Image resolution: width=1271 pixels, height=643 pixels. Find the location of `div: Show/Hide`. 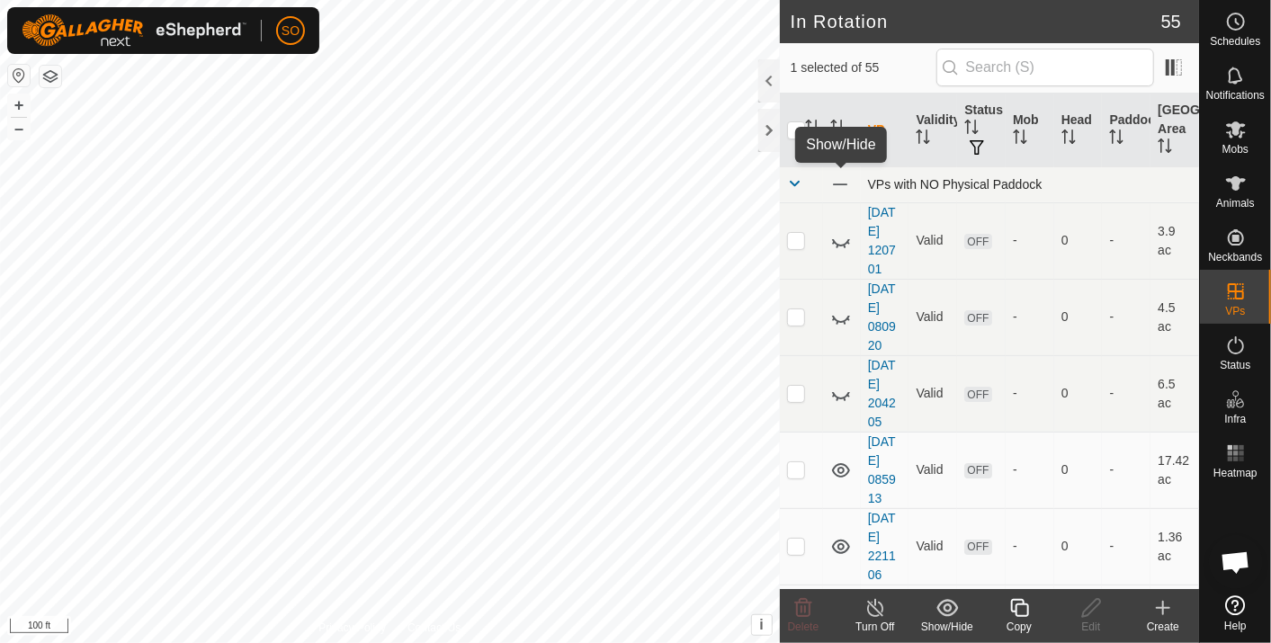

div: Show/Hide is located at coordinates (947, 627).